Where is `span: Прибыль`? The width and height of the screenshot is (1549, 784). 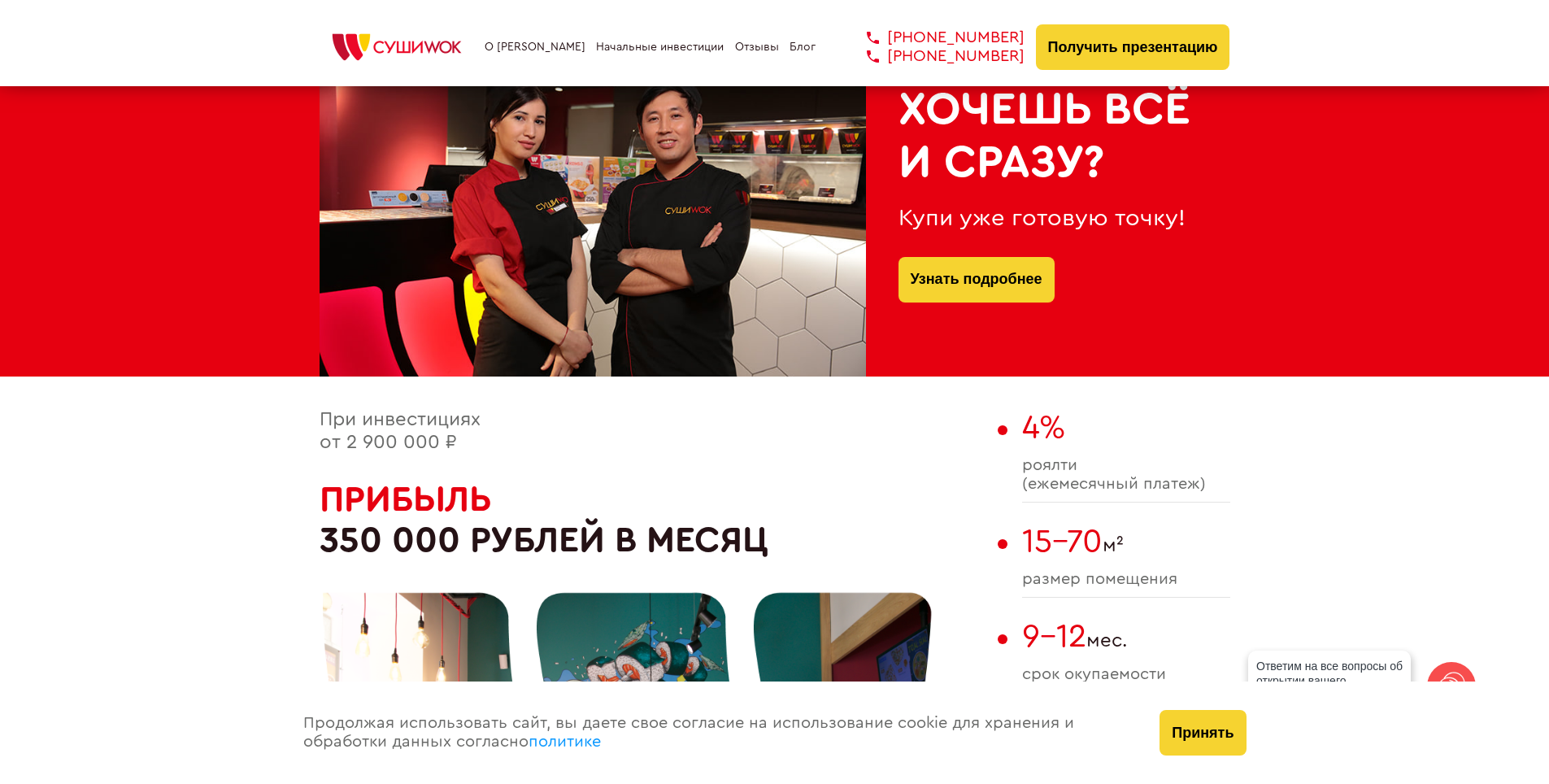 span: Прибыль is located at coordinates (406, 499).